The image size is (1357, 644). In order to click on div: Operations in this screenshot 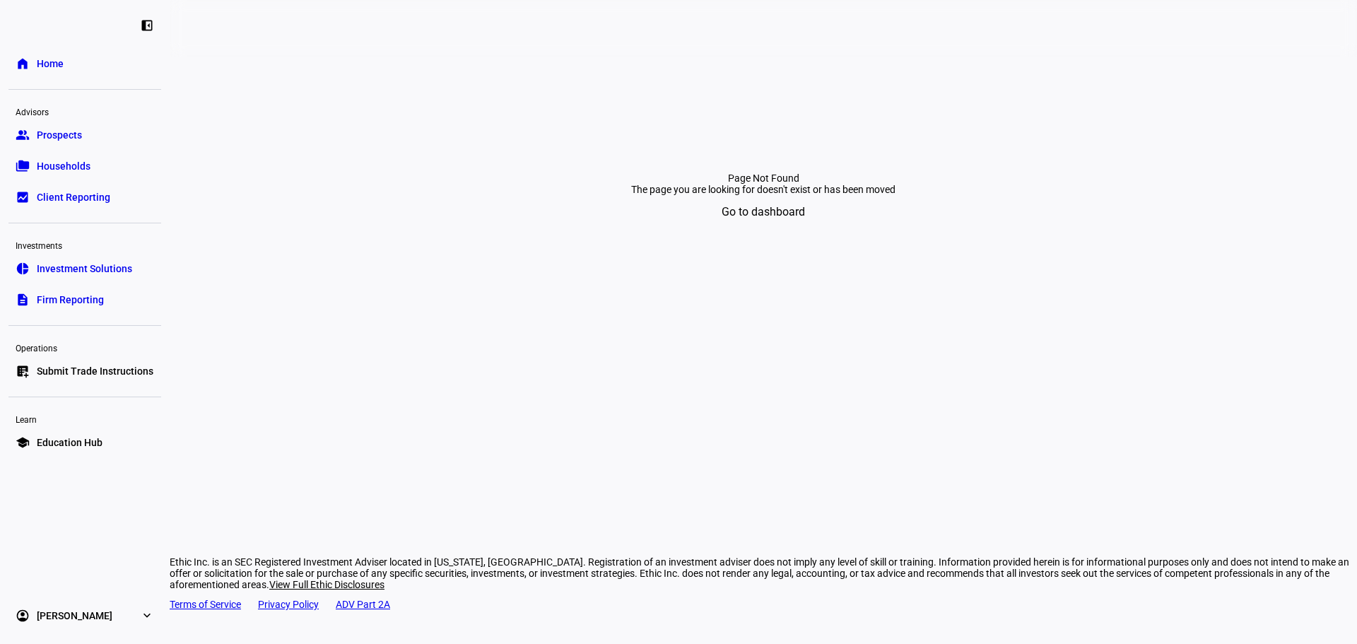, I will do `click(85, 347)`.